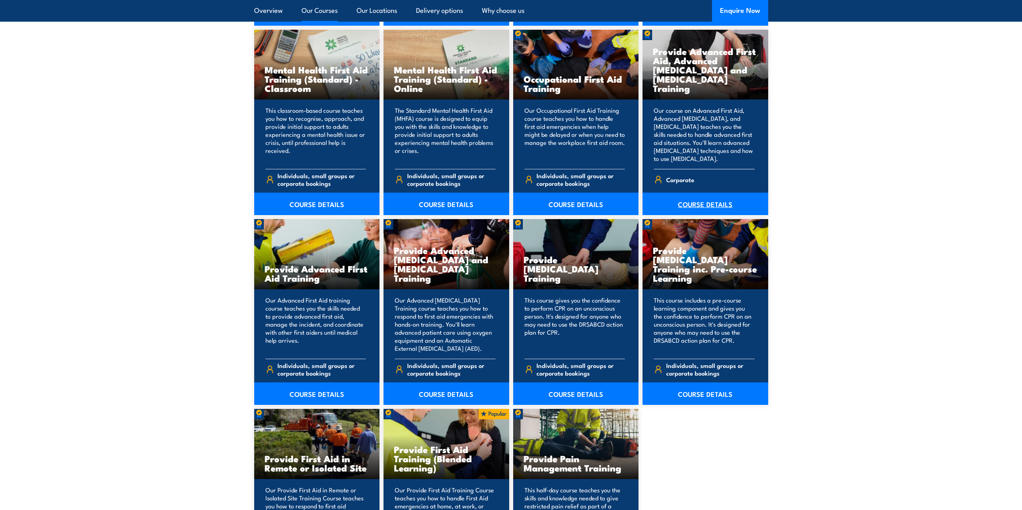 This screenshot has width=1022, height=510. What do you see at coordinates (445, 135) in the screenshot?
I see `p: The Standard Mental Health First Aid (MHFA) course is designed to equip you with the skills and k...` at bounding box center [445, 135].